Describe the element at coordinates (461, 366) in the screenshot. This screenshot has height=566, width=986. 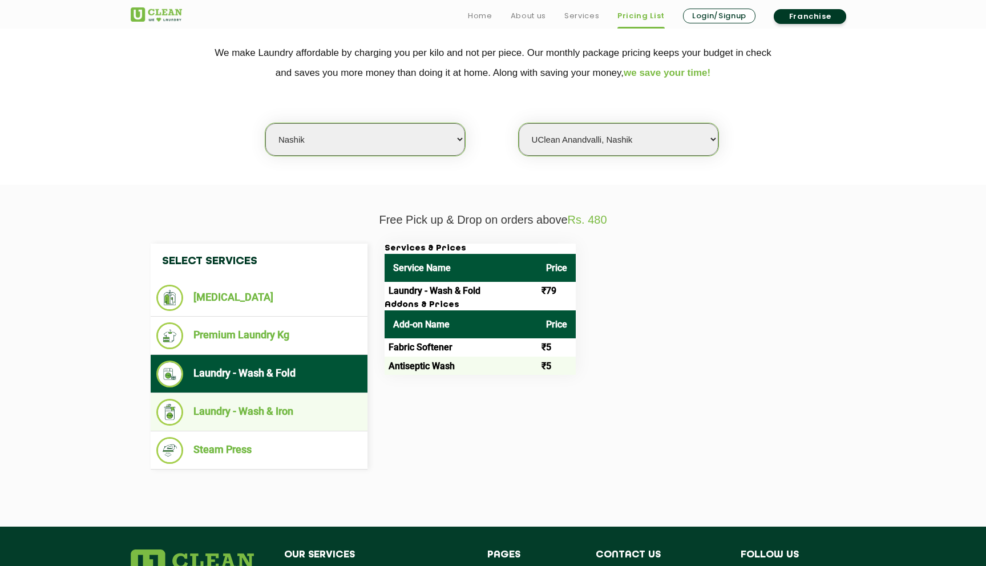
I see `td: Antiseptic Wash` at that location.